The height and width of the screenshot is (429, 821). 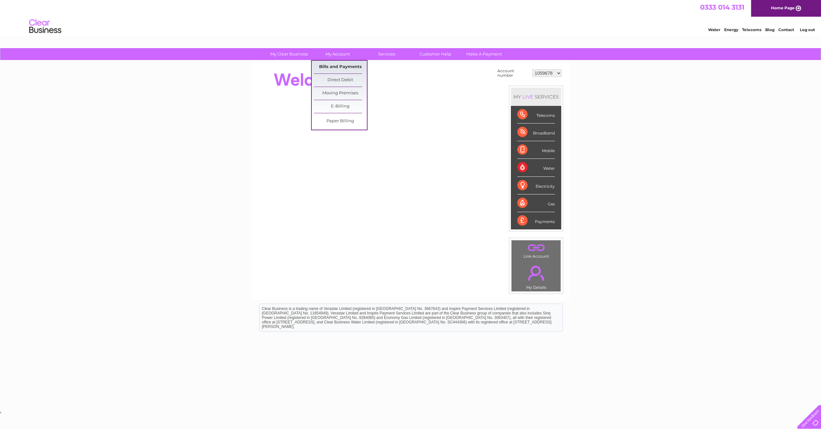 What do you see at coordinates (340, 93) in the screenshot?
I see `a: Moving Premises` at bounding box center [340, 93].